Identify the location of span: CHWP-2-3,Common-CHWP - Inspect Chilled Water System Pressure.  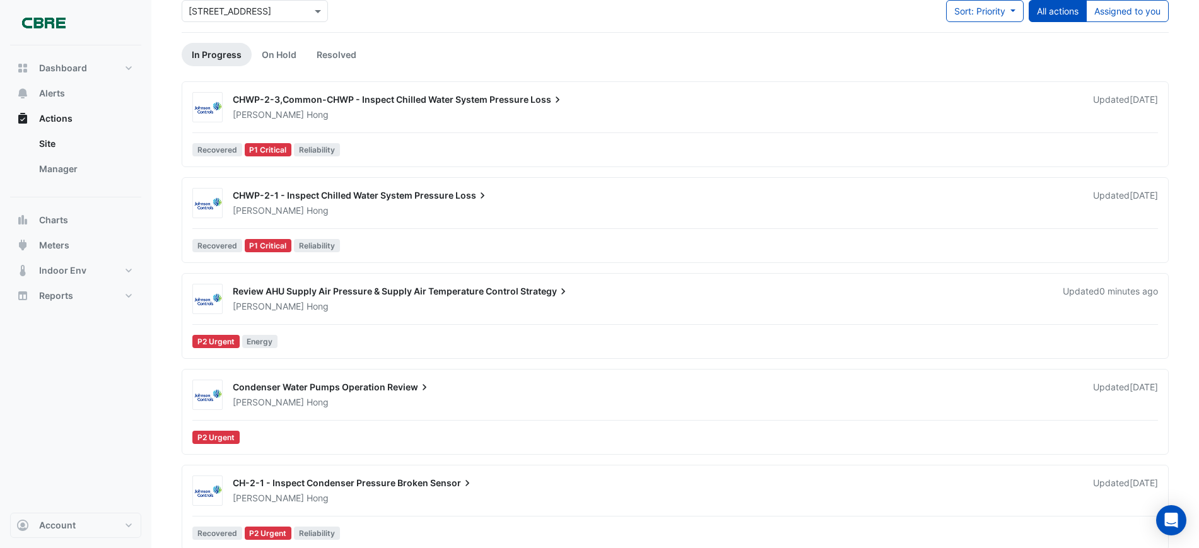
(380, 99).